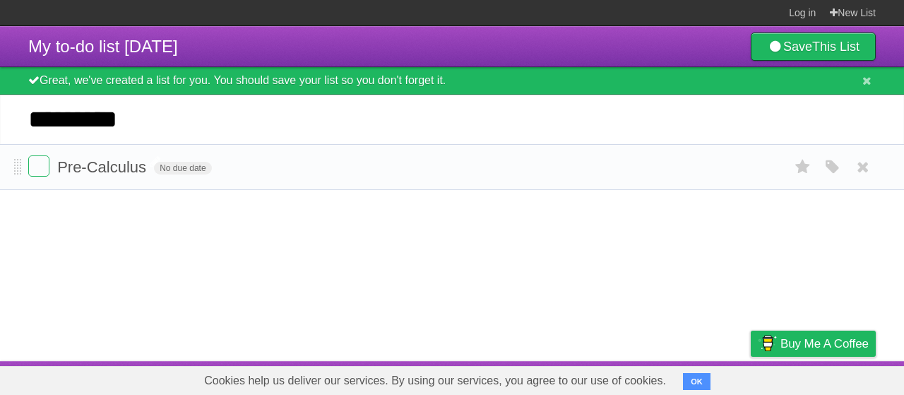 The width and height of the screenshot is (904, 395). Describe the element at coordinates (813, 343) in the screenshot. I see `a: Buy me a coffee` at that location.